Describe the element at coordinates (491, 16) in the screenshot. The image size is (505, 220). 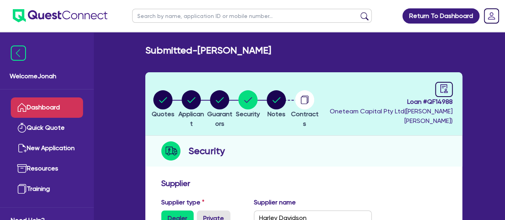
I see `a: Dropdown toggle` at that location.